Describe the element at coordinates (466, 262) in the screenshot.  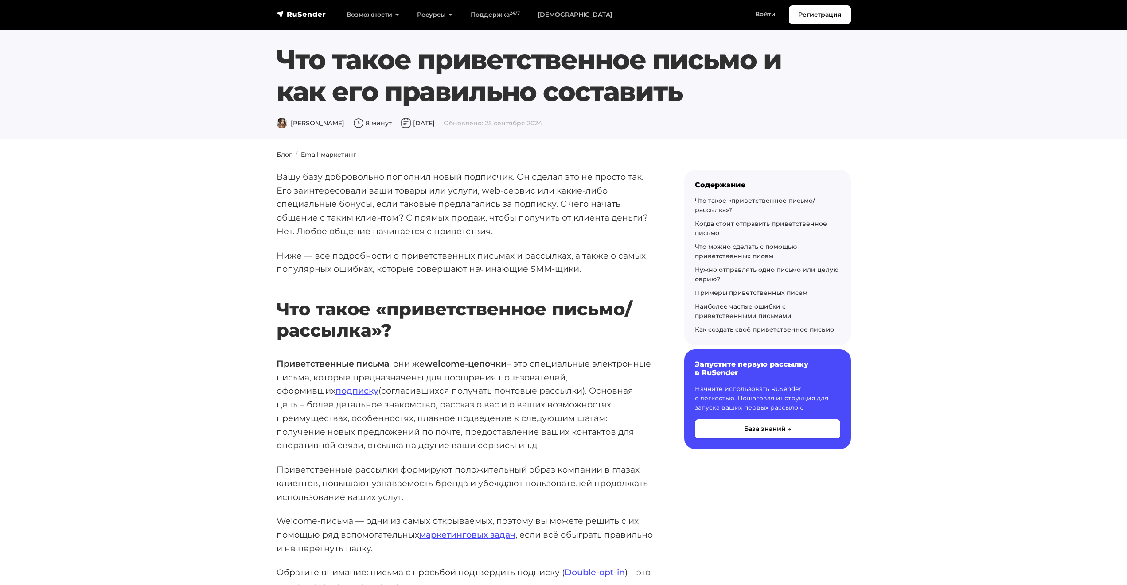
I see `p: Ниже — все подробности о приветственных письмах и рассылках, а также о самых популярных ошибках, ...` at that location.